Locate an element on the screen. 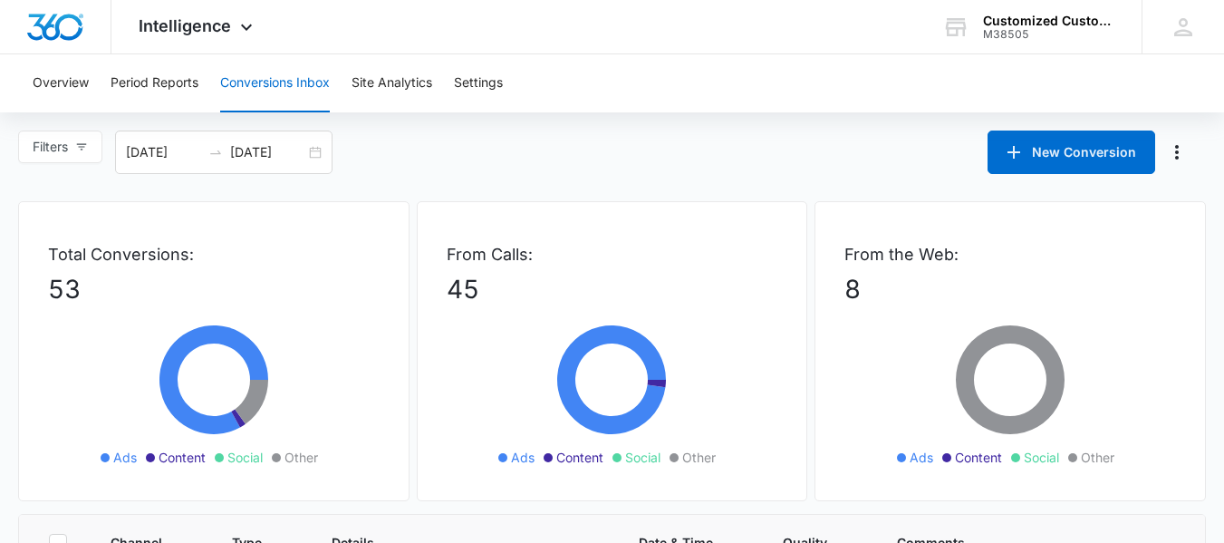 This screenshot has height=543, width=1224. button: Period Reports is located at coordinates (154, 83).